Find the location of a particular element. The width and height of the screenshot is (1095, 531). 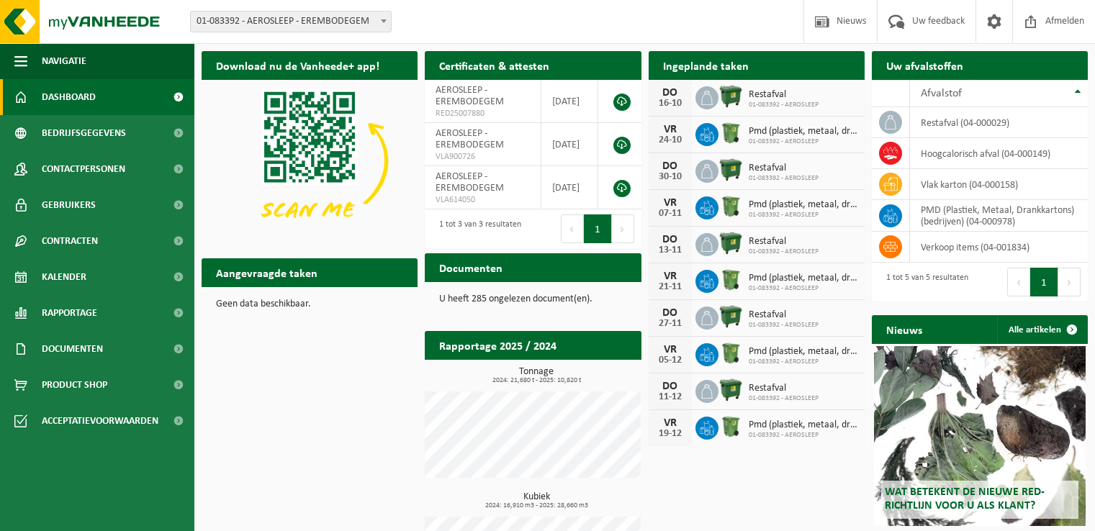

span: Navigatie is located at coordinates (64, 61).